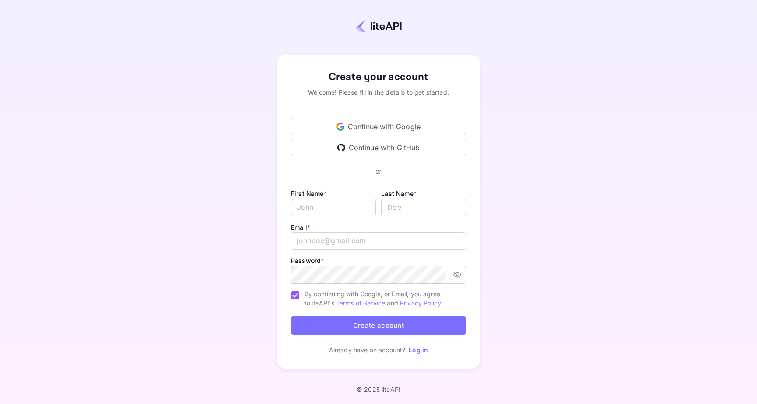 The width and height of the screenshot is (757, 404). I want to click on a: Terms of Service, so click(361, 303).